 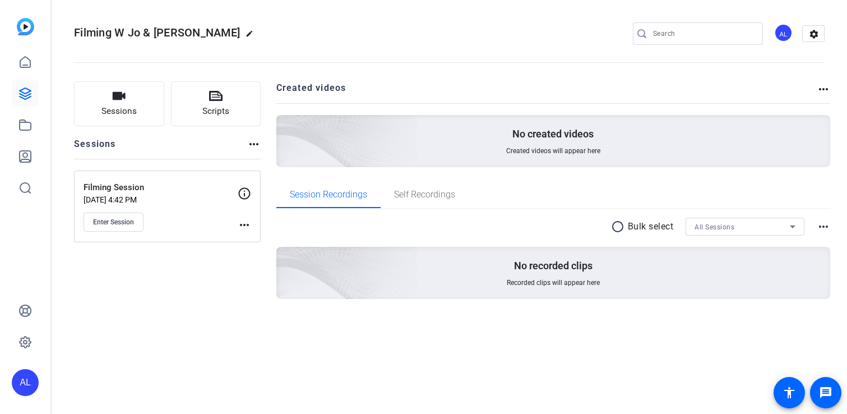 I want to click on h2: Sessions, so click(x=95, y=148).